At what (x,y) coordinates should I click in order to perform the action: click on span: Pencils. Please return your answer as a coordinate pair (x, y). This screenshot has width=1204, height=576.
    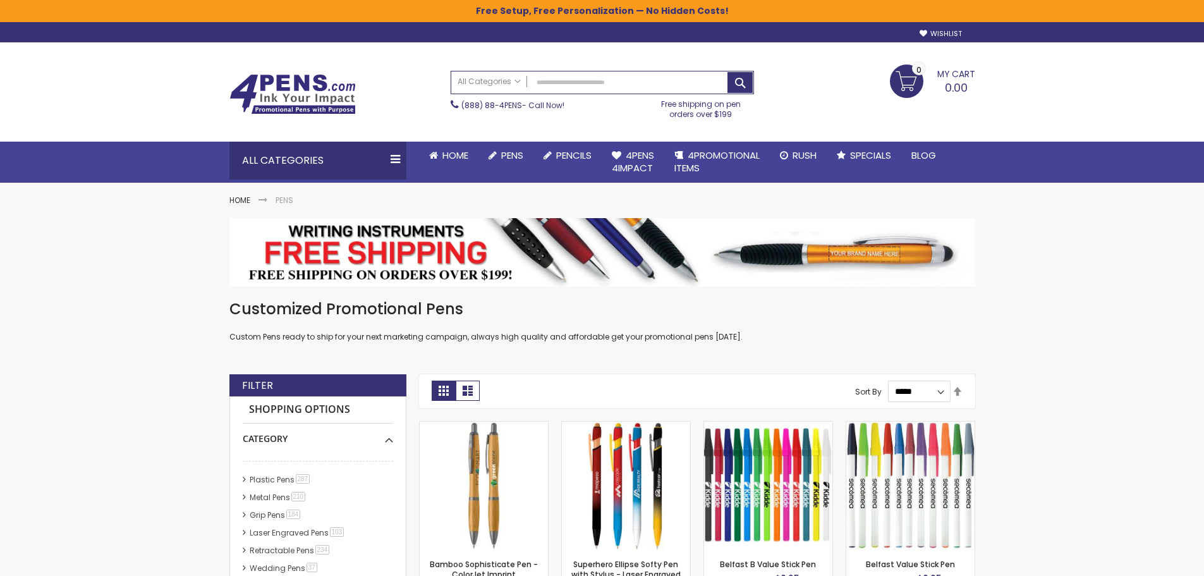
    Looking at the image, I should click on (574, 155).